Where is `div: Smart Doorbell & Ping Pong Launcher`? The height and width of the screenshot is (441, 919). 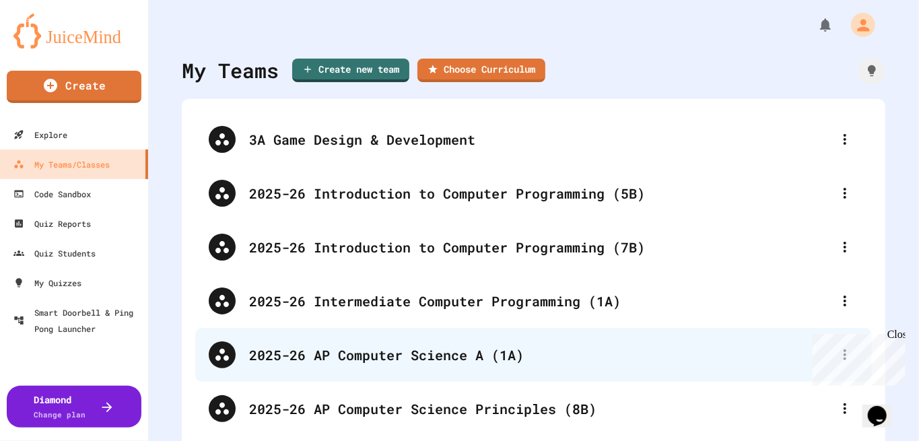 div: Smart Doorbell & Ping Pong Launcher is located at coordinates (78, 320).